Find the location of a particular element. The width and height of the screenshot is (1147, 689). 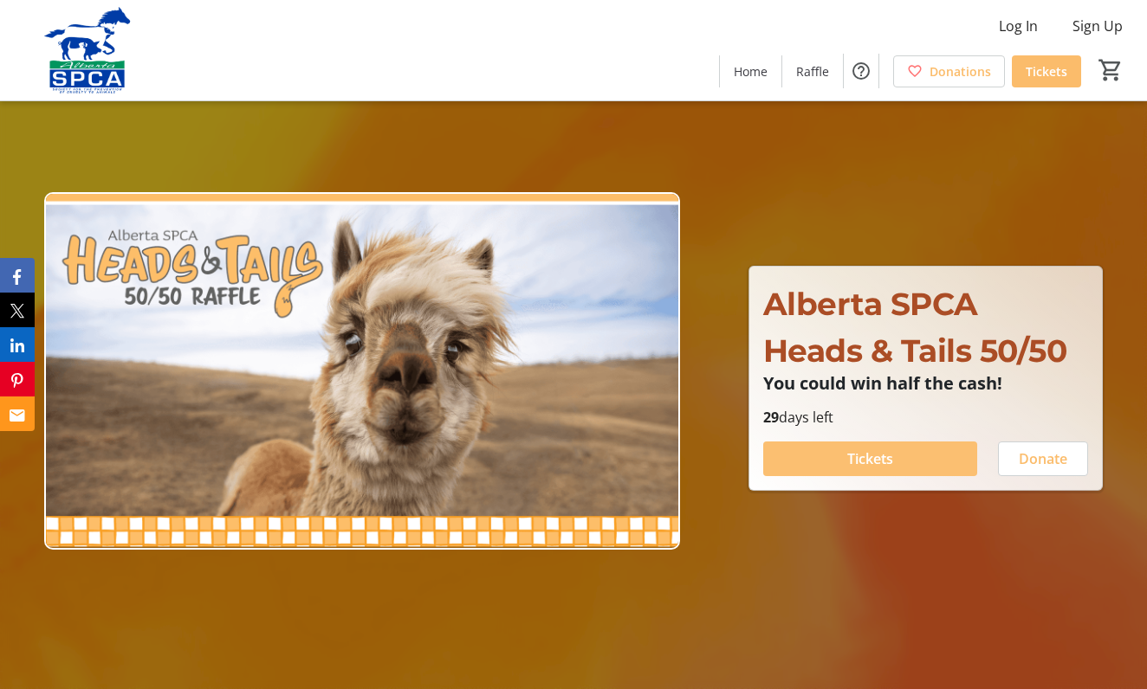

span: Heads & Tails 50/50 is located at coordinates (915, 351).